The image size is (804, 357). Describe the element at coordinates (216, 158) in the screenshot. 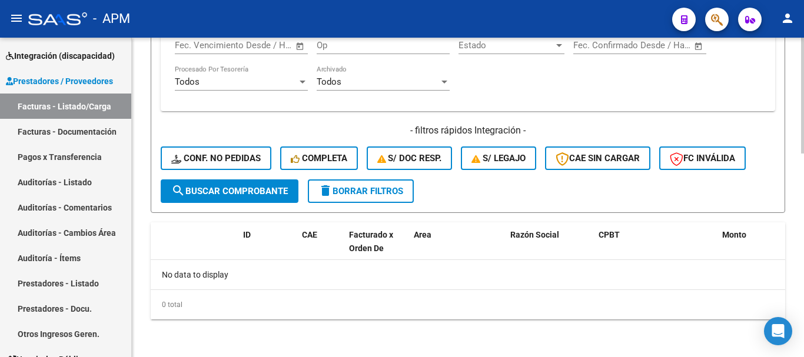

I see `button: Conf. no pedidas` at that location.